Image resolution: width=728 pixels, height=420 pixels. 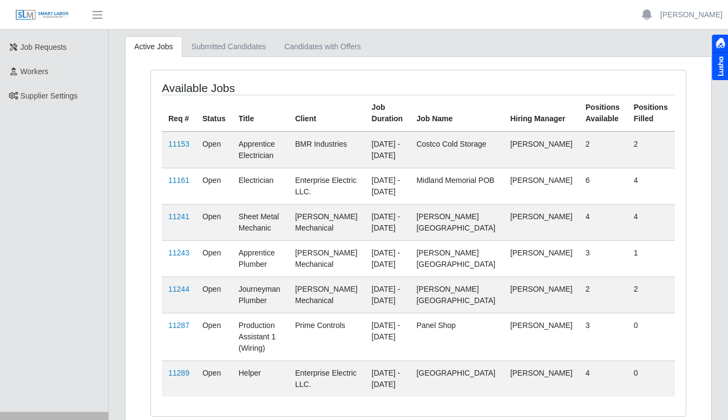 What do you see at coordinates (456, 336) in the screenshot?
I see `td: Panel Shop` at bounding box center [456, 336].